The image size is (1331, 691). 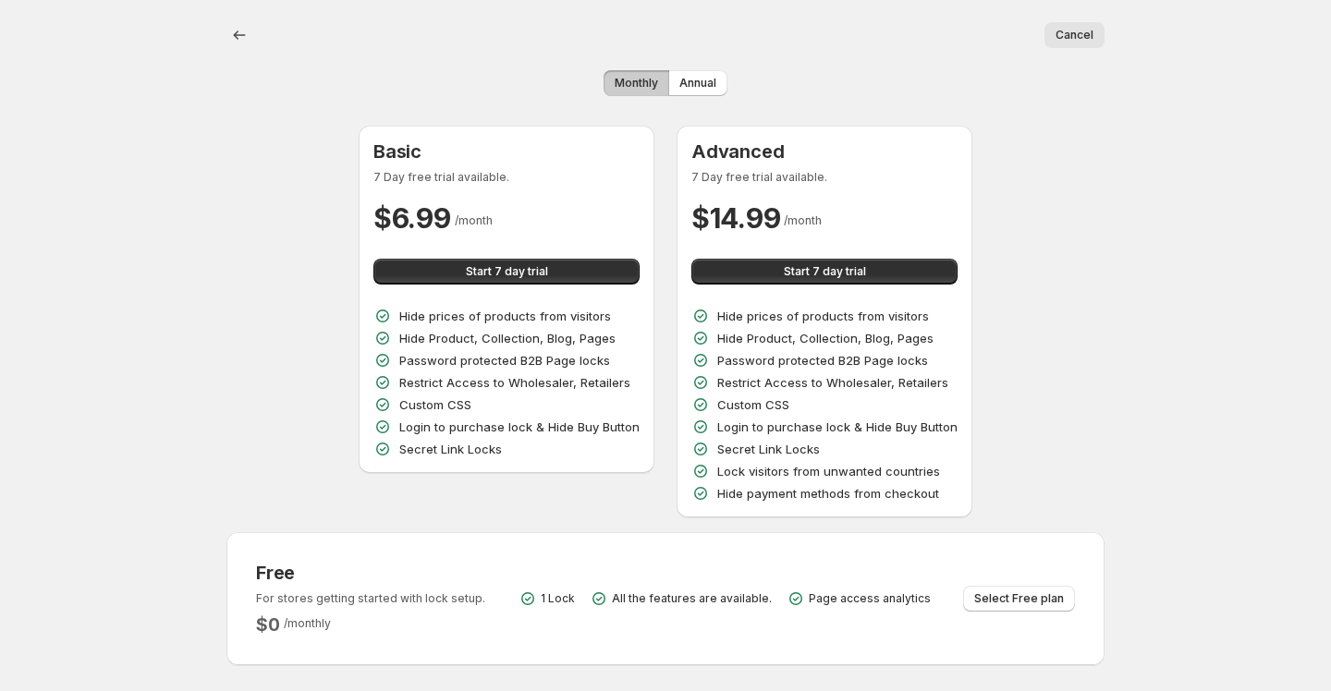 What do you see at coordinates (412, 218) in the screenshot?
I see `h2: $ 6.99` at bounding box center [412, 218].